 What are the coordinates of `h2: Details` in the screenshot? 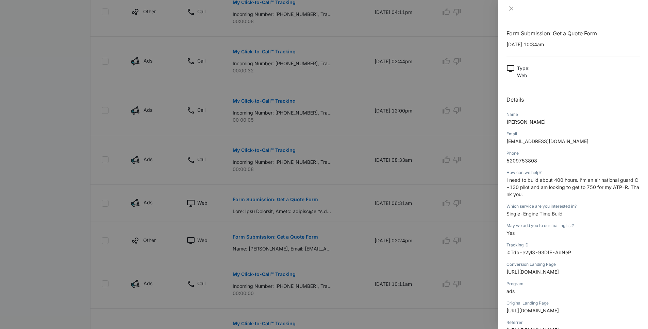 It's located at (573, 100).